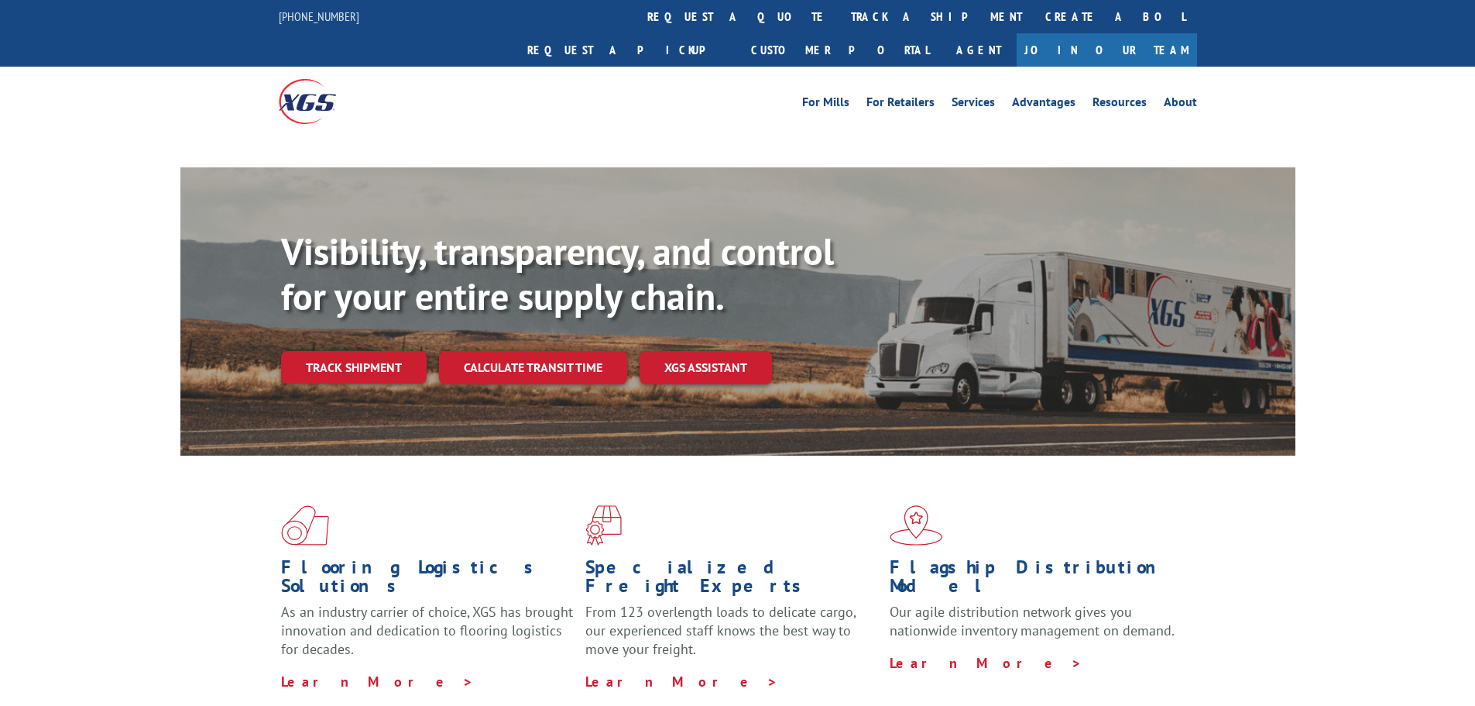 This screenshot has width=1475, height=706. Describe the element at coordinates (354, 367) in the screenshot. I see `a: Track shipment` at that location.